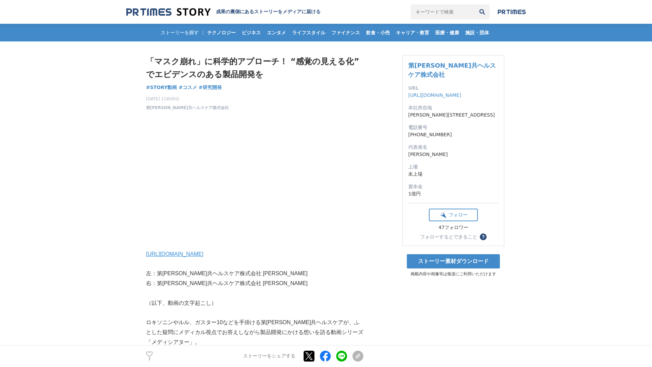 This screenshot has width=652, height=367. I want to click on input: キーワードで検索, so click(442, 12).